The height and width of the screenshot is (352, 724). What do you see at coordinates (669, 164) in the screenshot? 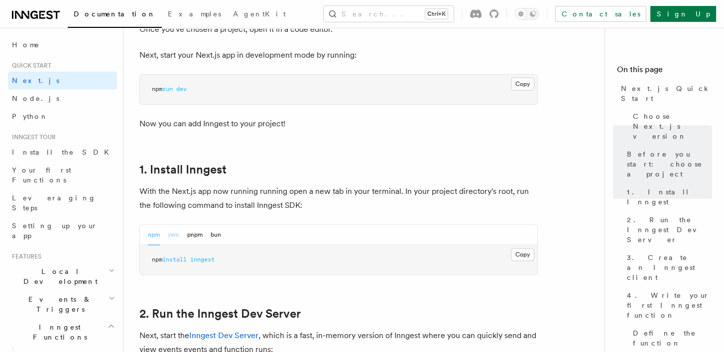
I see `span: Before you start: choose a project` at bounding box center [669, 164].